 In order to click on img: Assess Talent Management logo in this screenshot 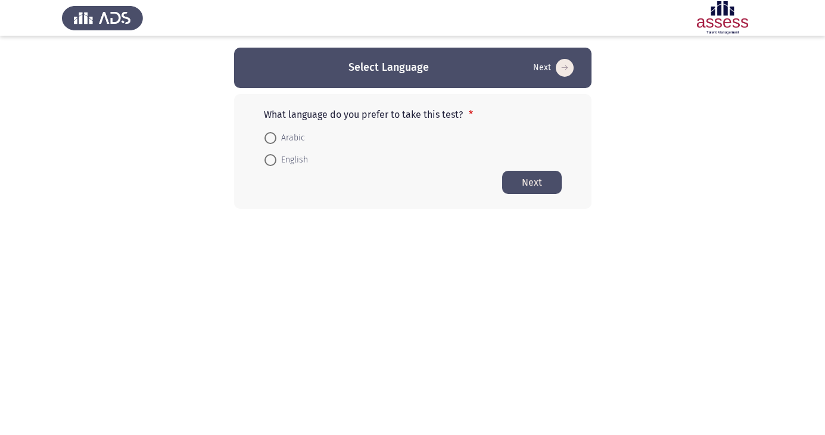, I will do `click(102, 18)`.